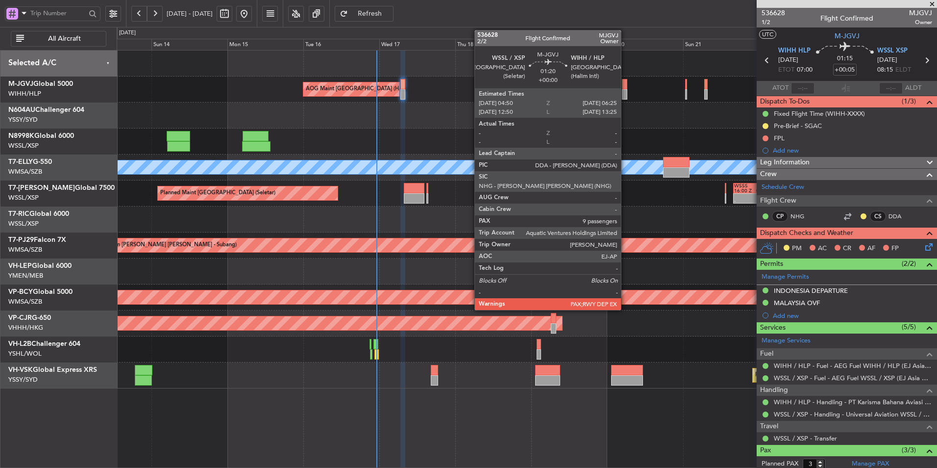 The height and width of the screenshot is (468, 937). What do you see at coordinates (22, 110) in the screenshot?
I see `span: N604AU` at bounding box center [22, 110].